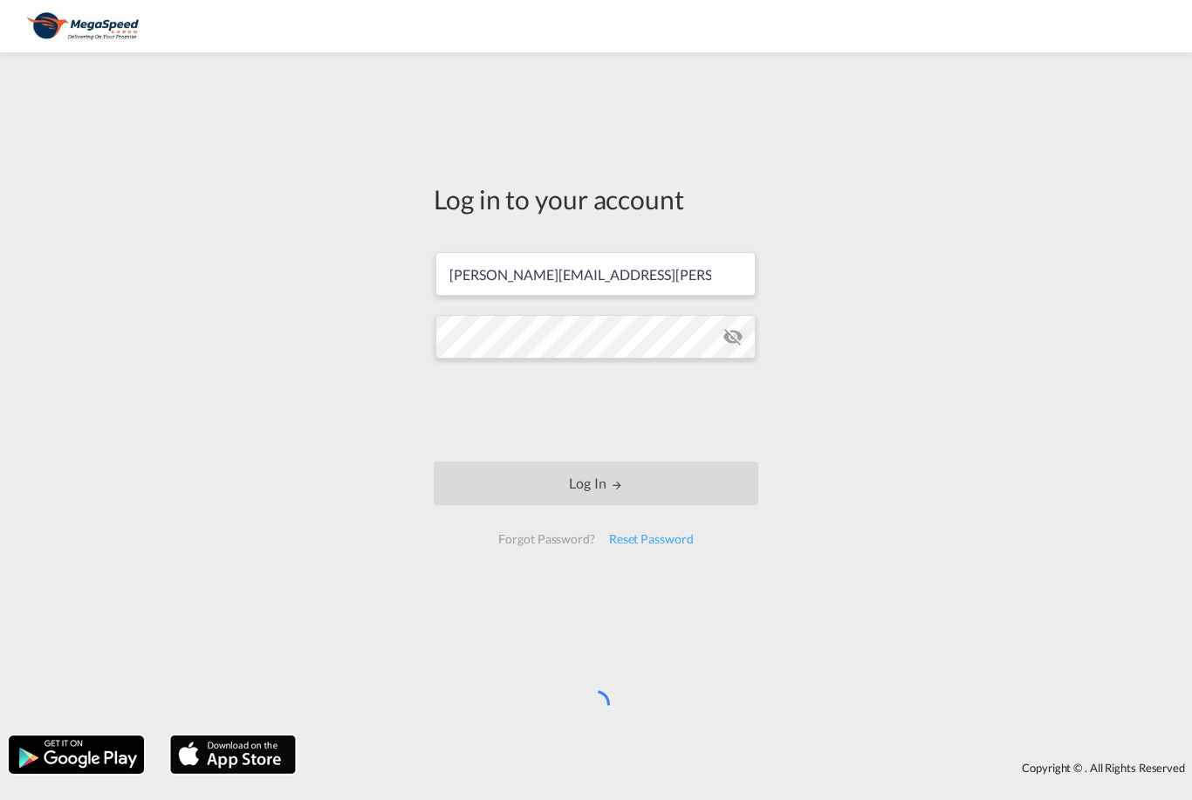 This screenshot has width=1192, height=800. I want to click on button: LOGIN, so click(596, 484).